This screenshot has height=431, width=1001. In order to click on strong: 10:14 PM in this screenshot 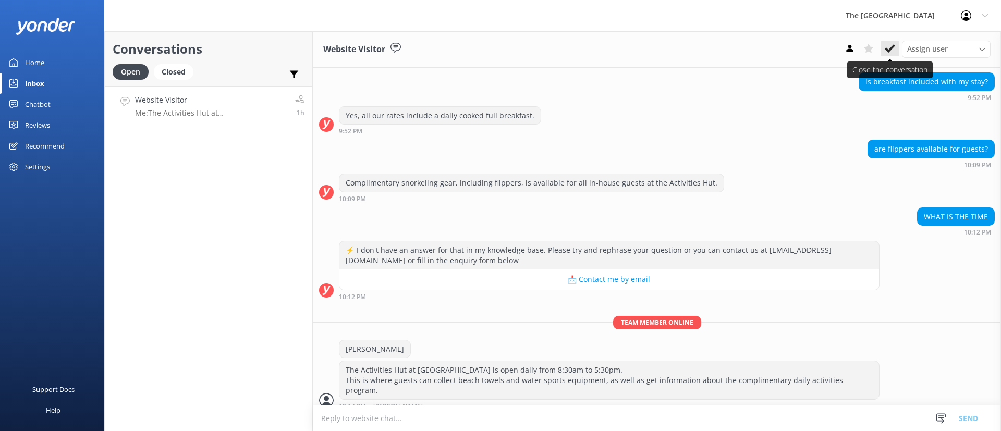, I will do `click(353, 407)`.